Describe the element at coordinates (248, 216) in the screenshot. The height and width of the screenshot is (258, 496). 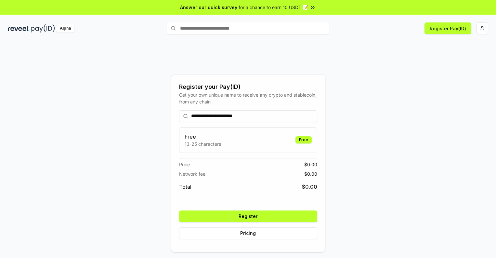
I see `button: Register` at that location.